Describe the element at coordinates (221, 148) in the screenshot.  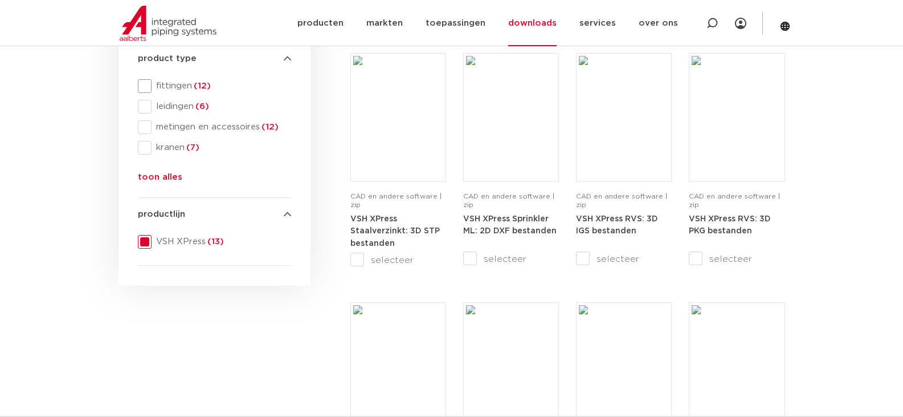
I see `span: kranen` at that location.